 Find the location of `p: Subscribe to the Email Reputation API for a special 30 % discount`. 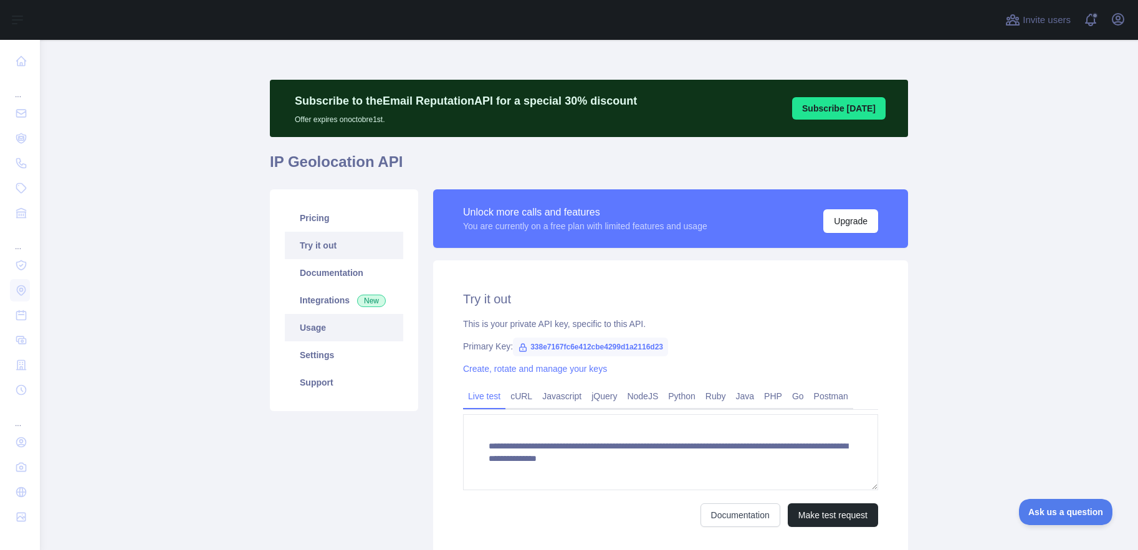

p: Subscribe to the Email Reputation API for a special 30 % discount is located at coordinates (465, 101).